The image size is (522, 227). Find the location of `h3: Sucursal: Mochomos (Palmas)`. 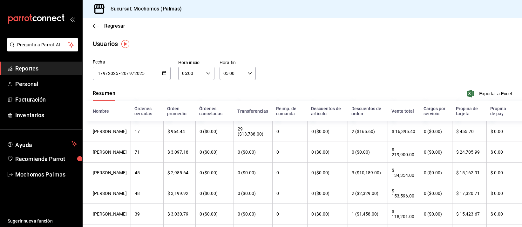

h3: Sucursal: Mochomos (Palmas) is located at coordinates (144, 9).